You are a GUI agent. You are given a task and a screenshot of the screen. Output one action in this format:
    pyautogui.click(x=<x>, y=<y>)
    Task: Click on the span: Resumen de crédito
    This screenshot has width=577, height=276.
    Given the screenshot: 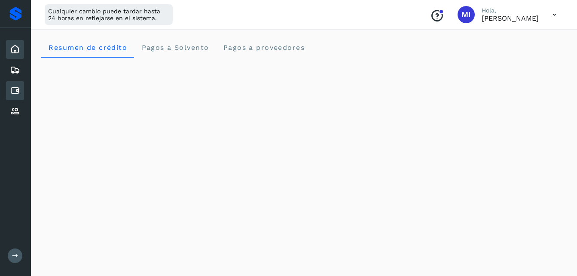 What is the action you would take?
    pyautogui.click(x=88, y=47)
    